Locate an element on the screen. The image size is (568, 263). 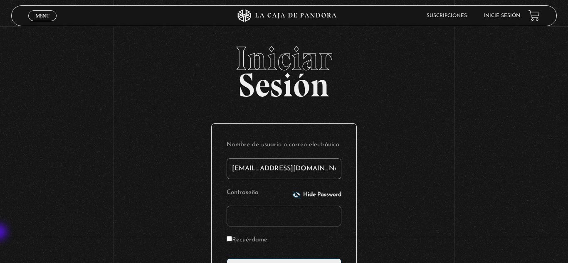
label: Nombre de usuario o correo electrónico is located at coordinates (284, 145).